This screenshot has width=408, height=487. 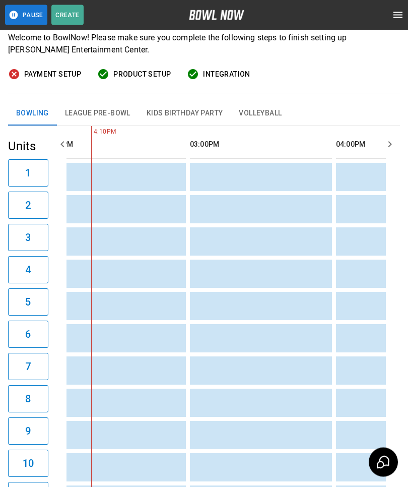 I want to click on span: Integration, so click(x=226, y=75).